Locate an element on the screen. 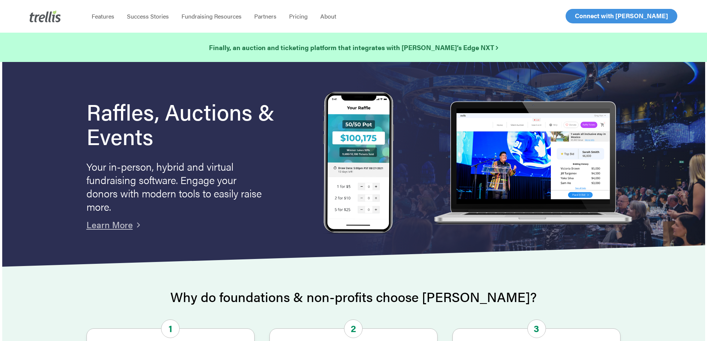 The width and height of the screenshot is (707, 341). a: Success Stories is located at coordinates (148, 16).